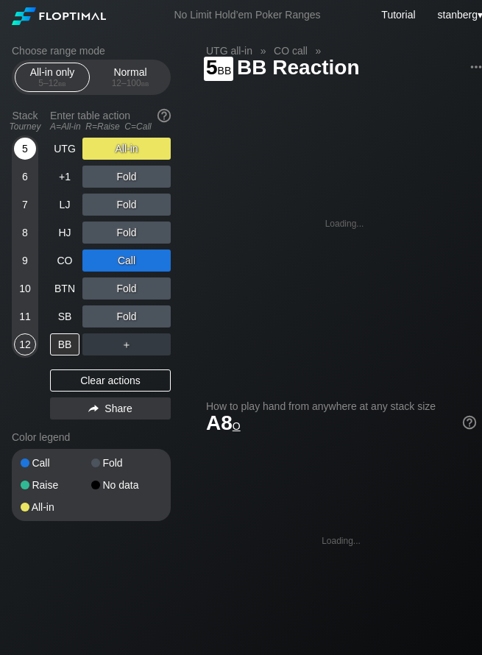  I want to click on div: HJ, so click(65, 232).